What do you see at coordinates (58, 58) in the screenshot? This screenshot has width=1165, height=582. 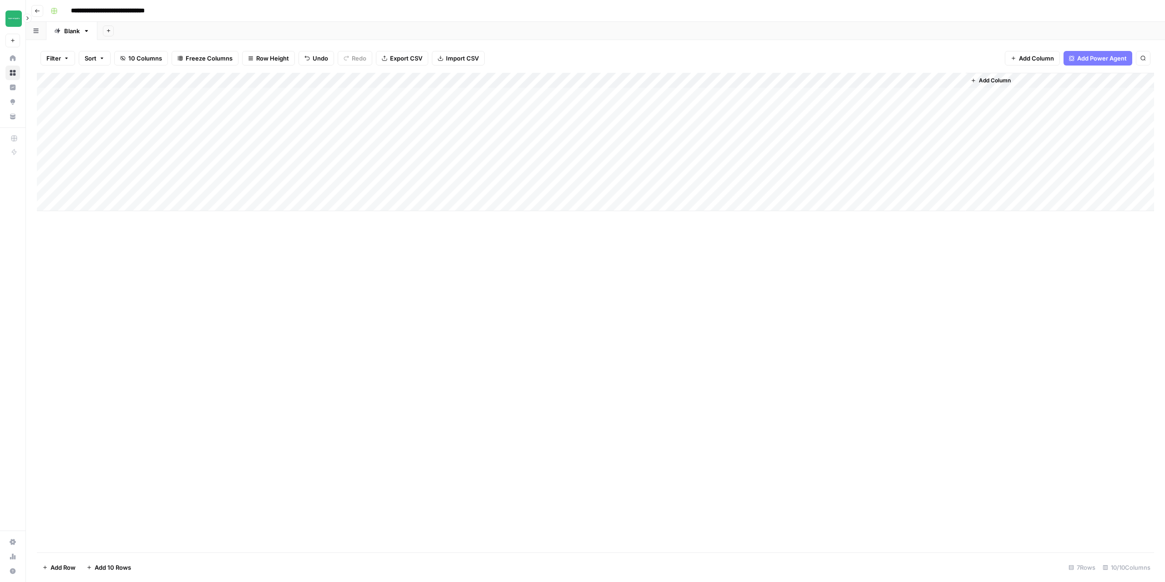 I see `button: Filter` at bounding box center [58, 58].